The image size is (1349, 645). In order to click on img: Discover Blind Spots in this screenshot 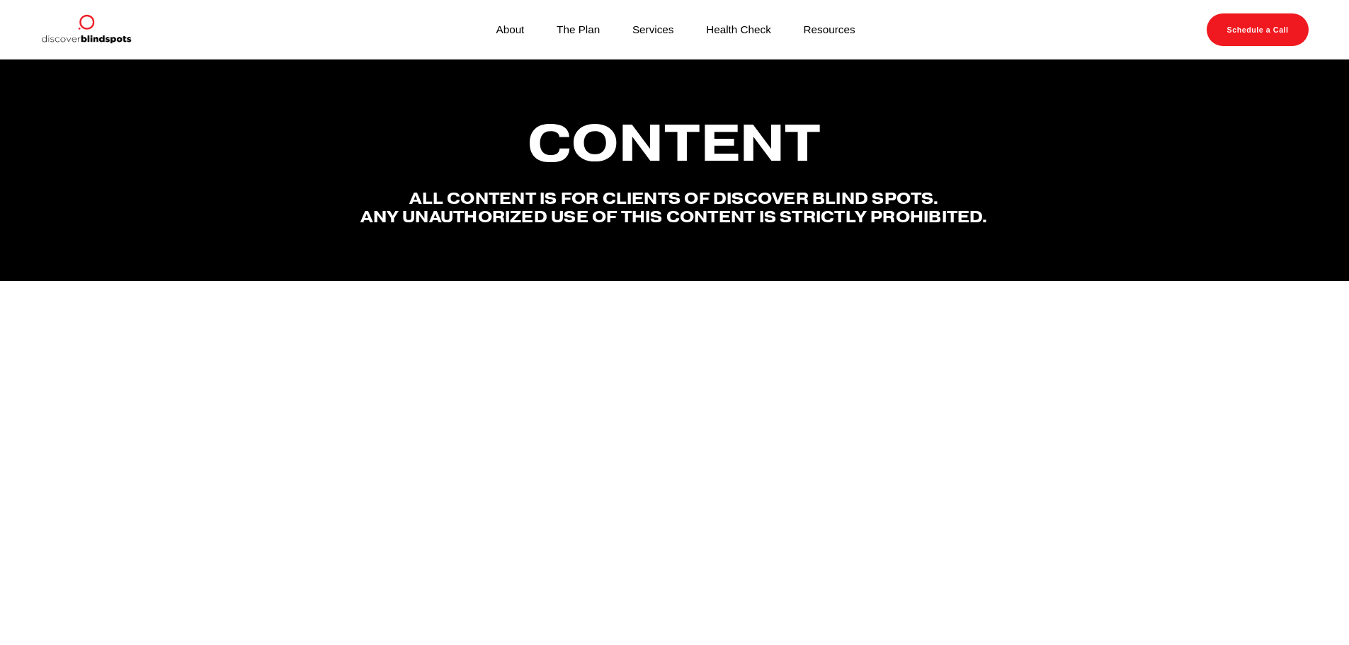, I will do `click(86, 30)`.